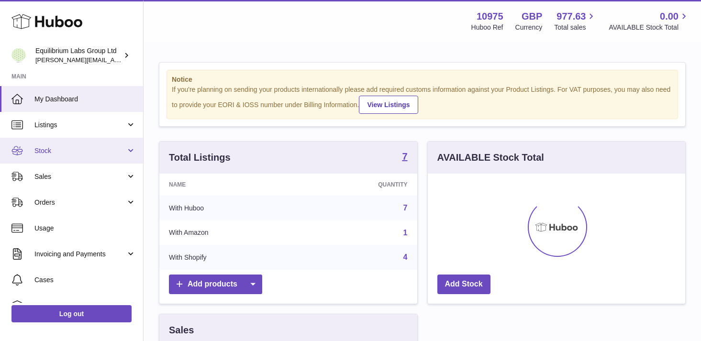  Describe the element at coordinates (230, 208) in the screenshot. I see `td: With Huboo` at that location.